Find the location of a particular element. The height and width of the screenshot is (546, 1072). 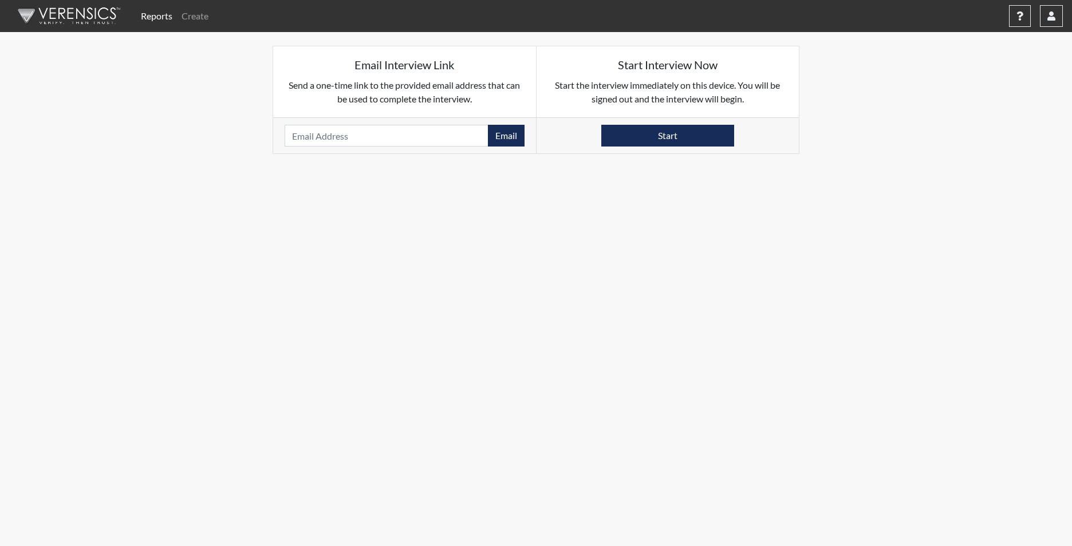

input: Email Address is located at coordinates (387, 136).